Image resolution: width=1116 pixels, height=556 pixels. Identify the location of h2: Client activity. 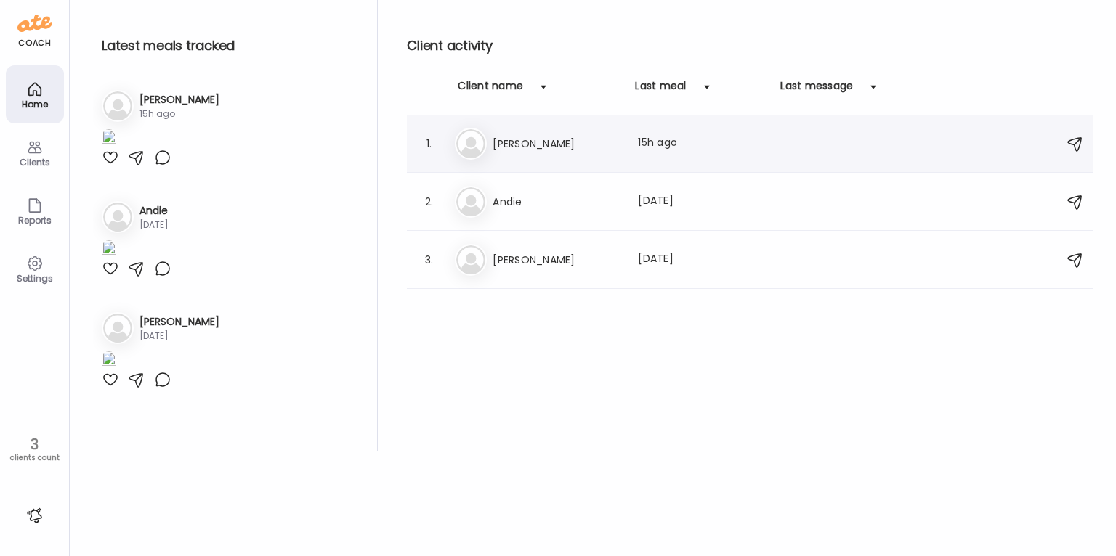
(750, 46).